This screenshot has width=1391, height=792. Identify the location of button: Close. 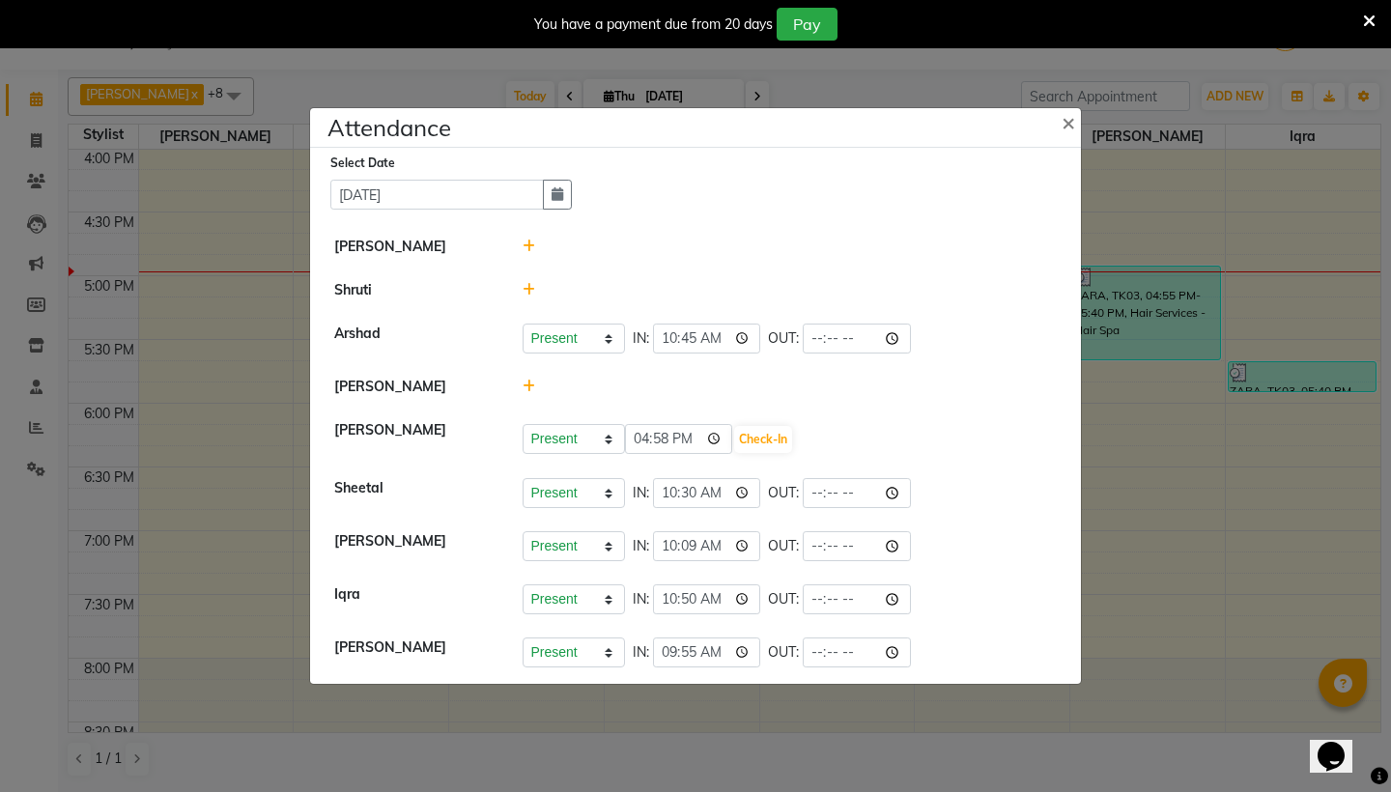
(1070, 122).